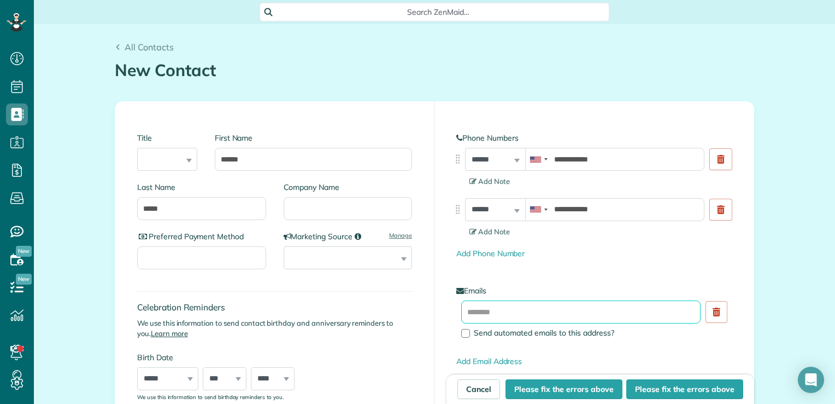 The height and width of the screenshot is (404, 835). Describe the element at coordinates (167, 138) in the screenshot. I see `label: Title` at that location.